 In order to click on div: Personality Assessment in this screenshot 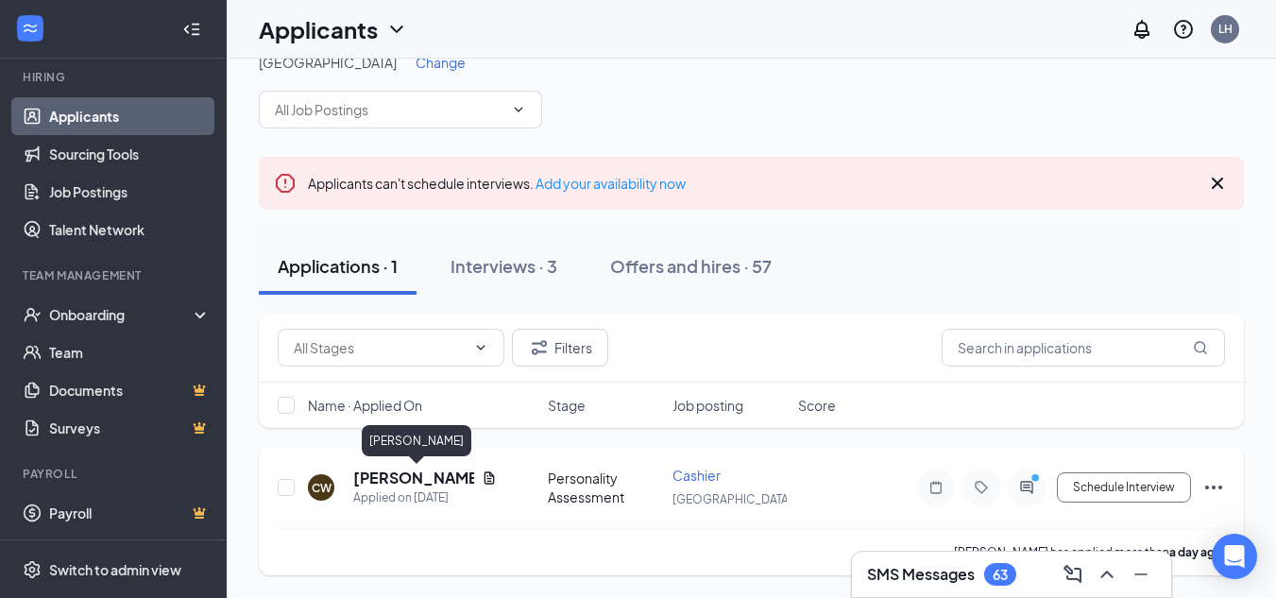, I will do `click(605, 488)`.